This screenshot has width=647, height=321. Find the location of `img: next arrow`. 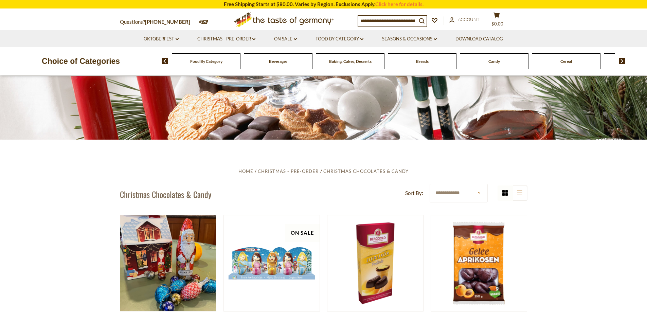

img: next arrow is located at coordinates (622, 61).